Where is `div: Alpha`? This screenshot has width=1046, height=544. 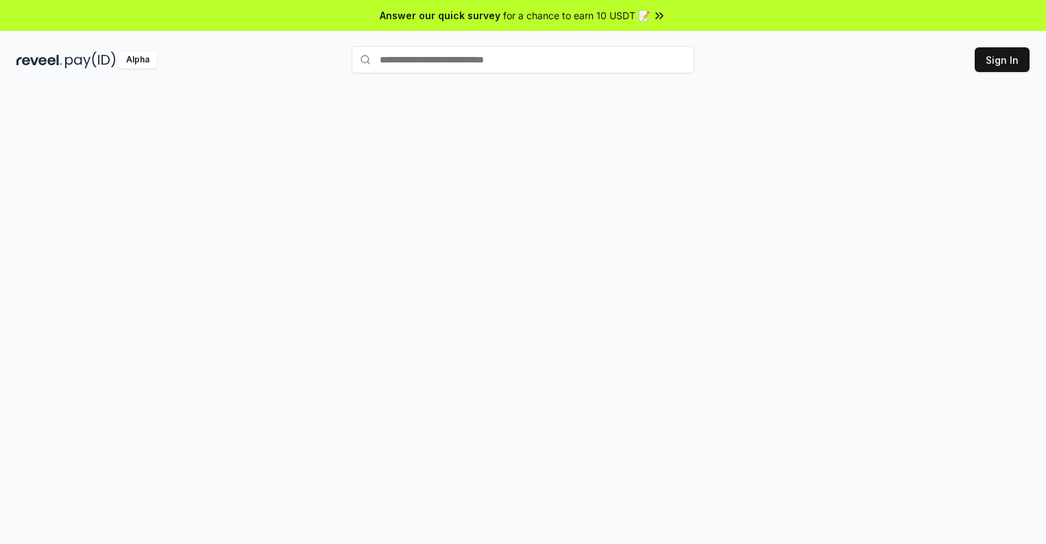
div: Alpha is located at coordinates (138, 60).